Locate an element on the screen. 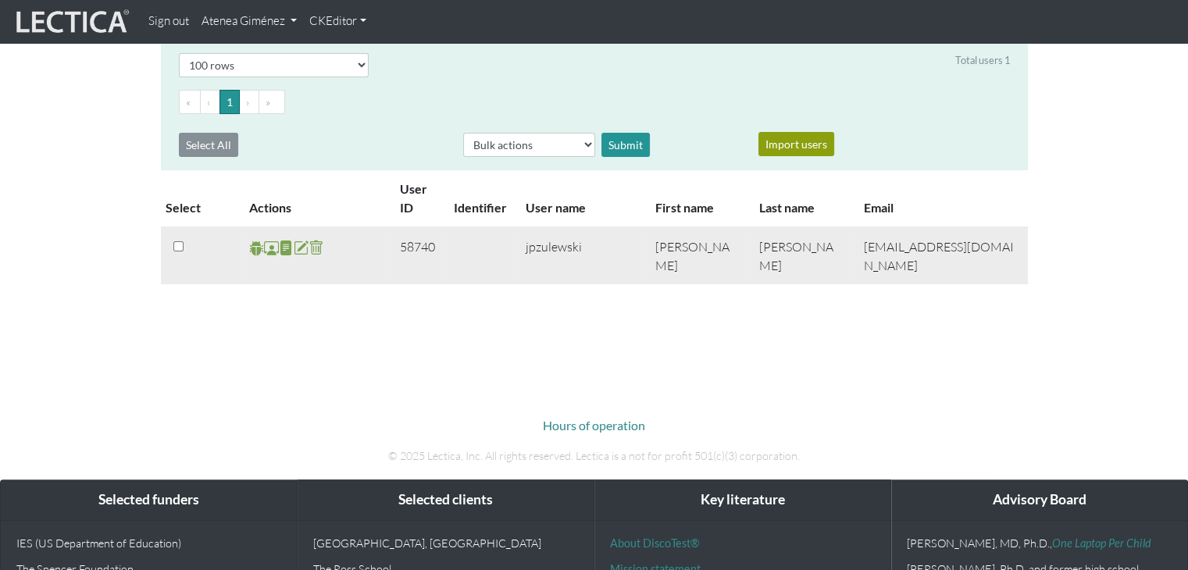 This screenshot has height=570, width=1188. span: Staff is located at coordinates (271, 248).